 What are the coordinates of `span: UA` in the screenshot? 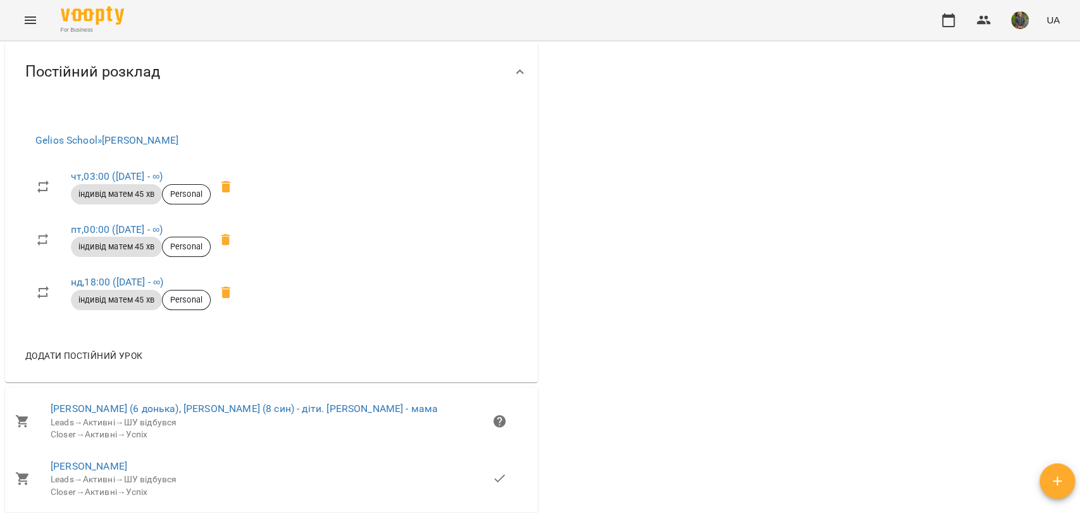 It's located at (1053, 20).